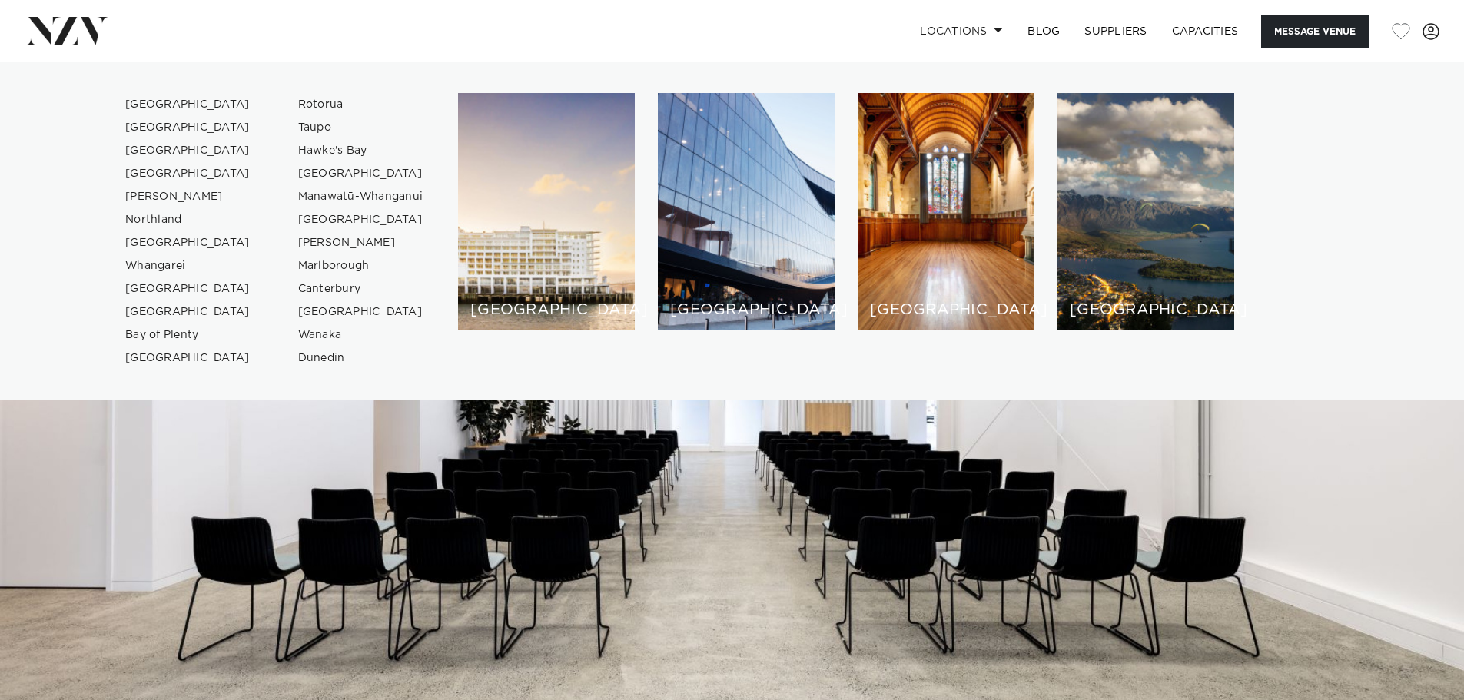  Describe the element at coordinates (360, 128) in the screenshot. I see `a: Taupo` at that location.